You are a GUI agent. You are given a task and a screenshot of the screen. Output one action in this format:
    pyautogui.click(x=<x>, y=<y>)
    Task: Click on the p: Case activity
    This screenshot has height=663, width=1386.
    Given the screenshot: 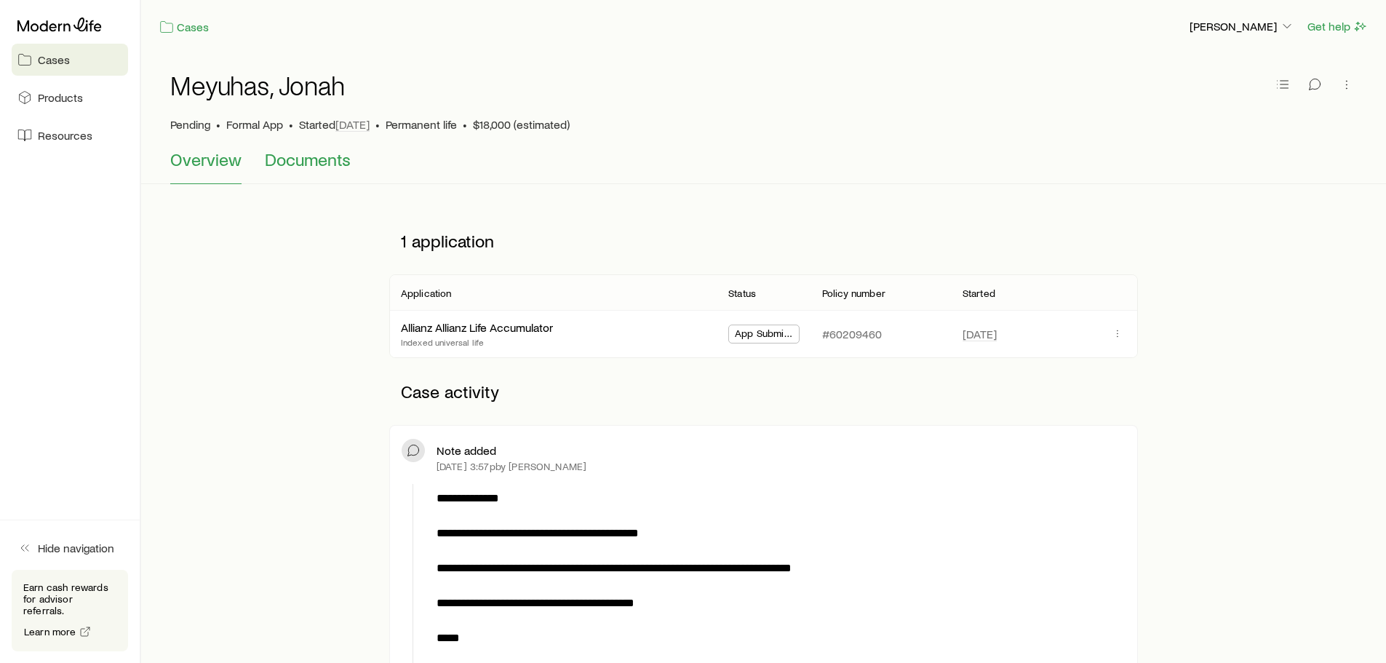 What is the action you would take?
    pyautogui.click(x=763, y=391)
    